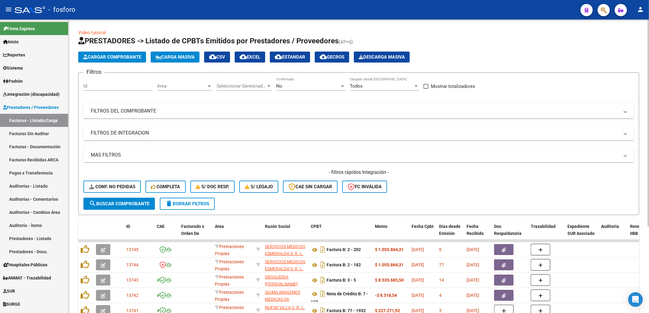 The width and height of the screenshot is (649, 313). I want to click on mat-expansion-panel-header: MAS FILTROS, so click(359, 155).